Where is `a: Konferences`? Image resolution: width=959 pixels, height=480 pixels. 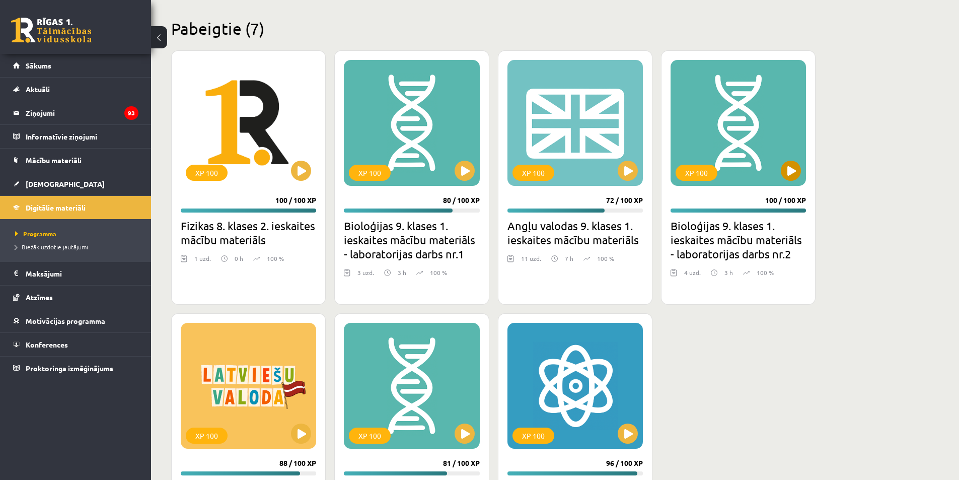 a: Konferences is located at coordinates (76, 344).